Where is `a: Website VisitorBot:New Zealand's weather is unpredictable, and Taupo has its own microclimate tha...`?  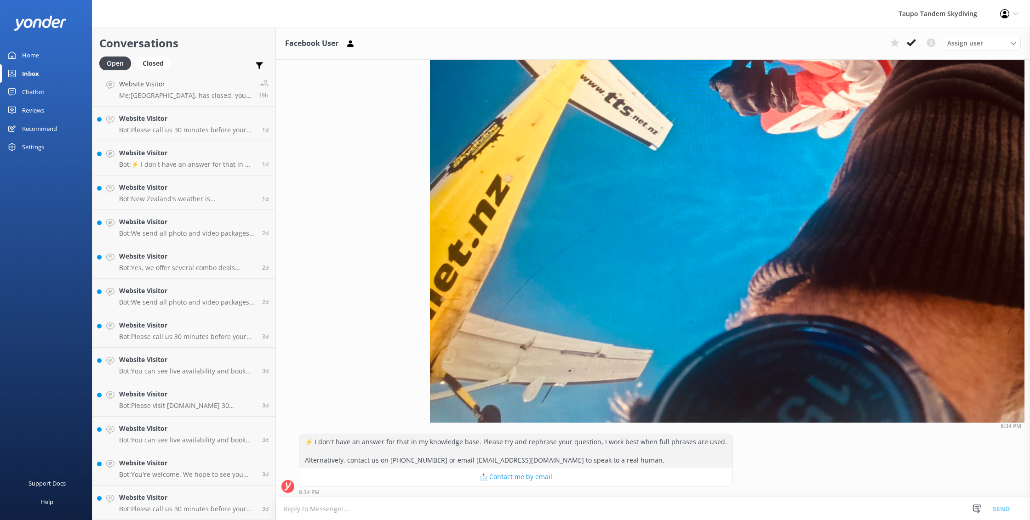
a: Website VisitorBot:New Zealand's weather is unpredictable, and Taupo has its own microclimate tha... is located at coordinates (184, 193).